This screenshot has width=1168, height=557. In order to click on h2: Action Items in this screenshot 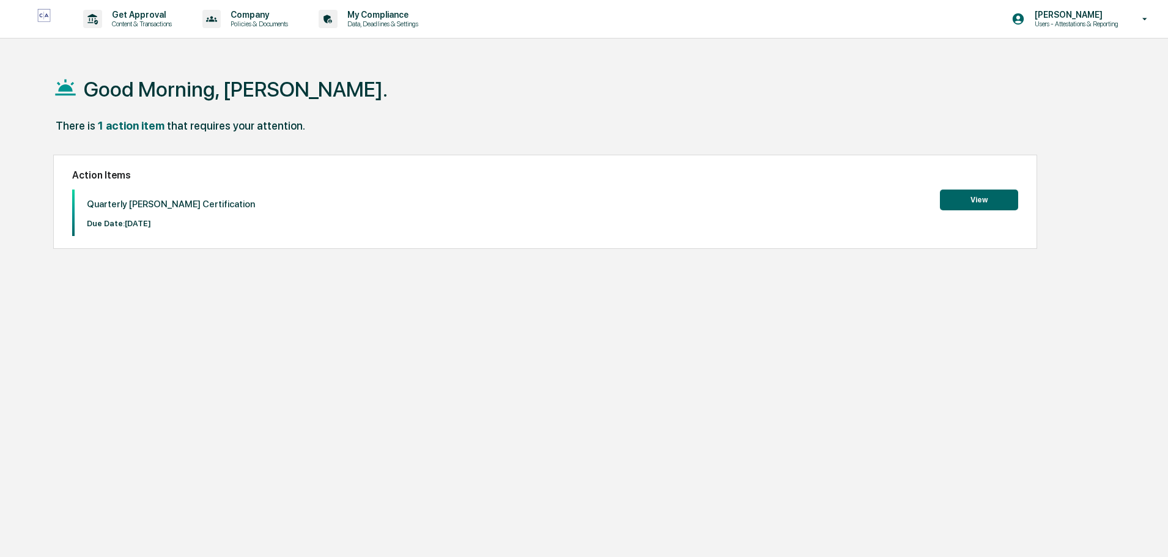, I will do `click(545, 175)`.